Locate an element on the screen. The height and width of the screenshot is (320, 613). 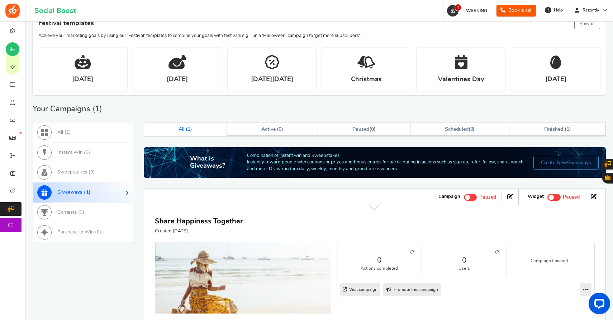
span: Active ( ) is located at coordinates (273, 129).